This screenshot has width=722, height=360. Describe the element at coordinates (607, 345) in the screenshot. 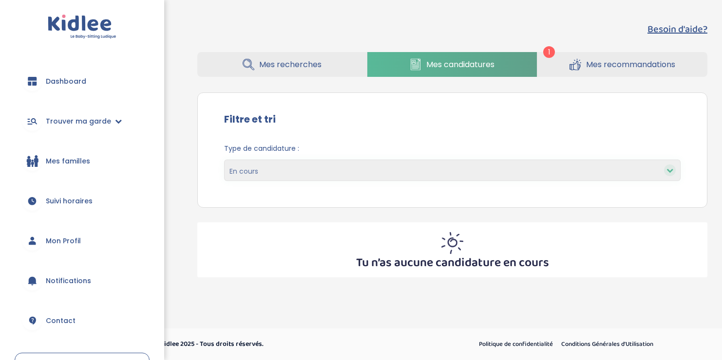

I see `a: Conditions Générales d’Utilisation` at that location.